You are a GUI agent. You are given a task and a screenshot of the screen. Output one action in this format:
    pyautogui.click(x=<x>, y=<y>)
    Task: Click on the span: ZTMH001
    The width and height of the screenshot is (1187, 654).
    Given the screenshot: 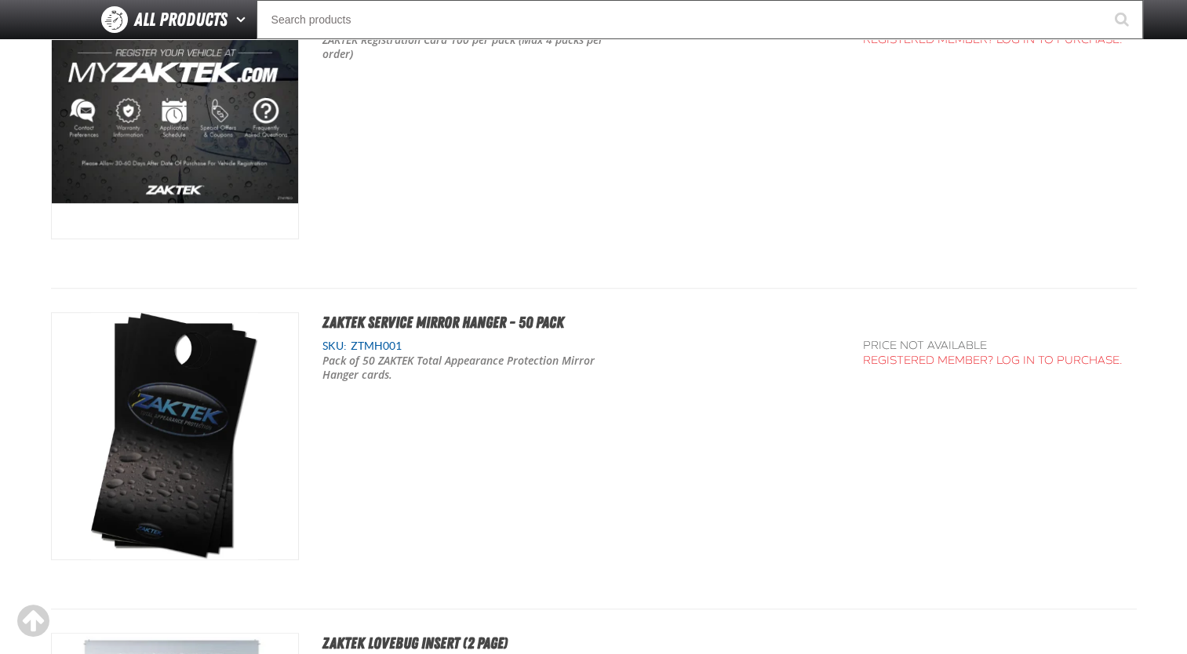 What is the action you would take?
    pyautogui.click(x=374, y=346)
    